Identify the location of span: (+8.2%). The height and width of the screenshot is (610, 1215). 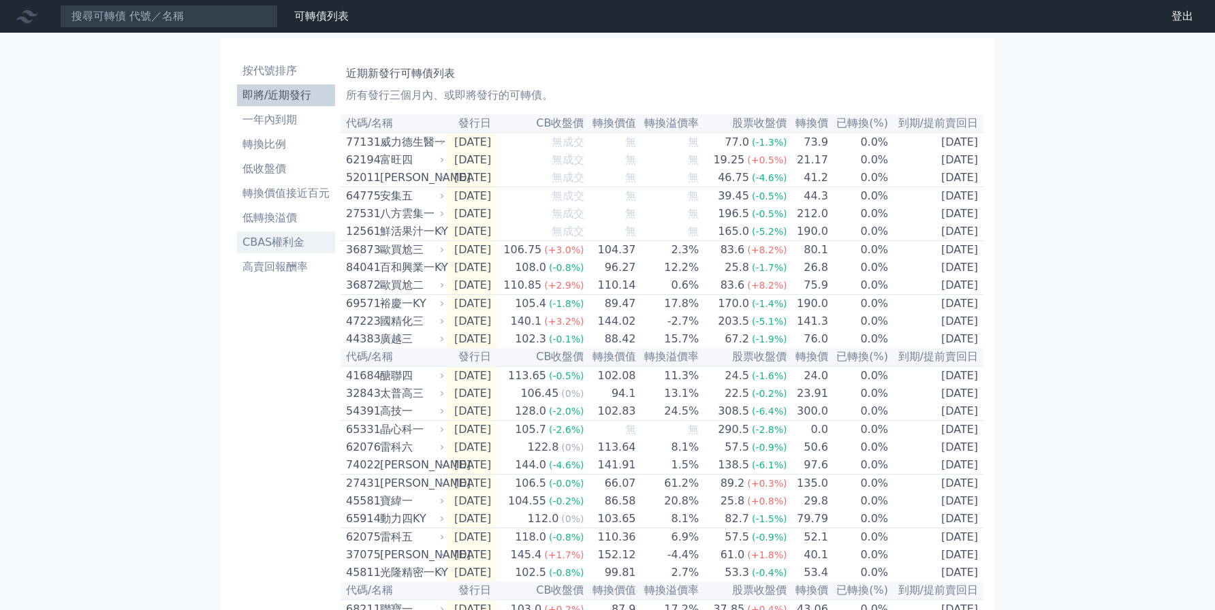
(767, 285).